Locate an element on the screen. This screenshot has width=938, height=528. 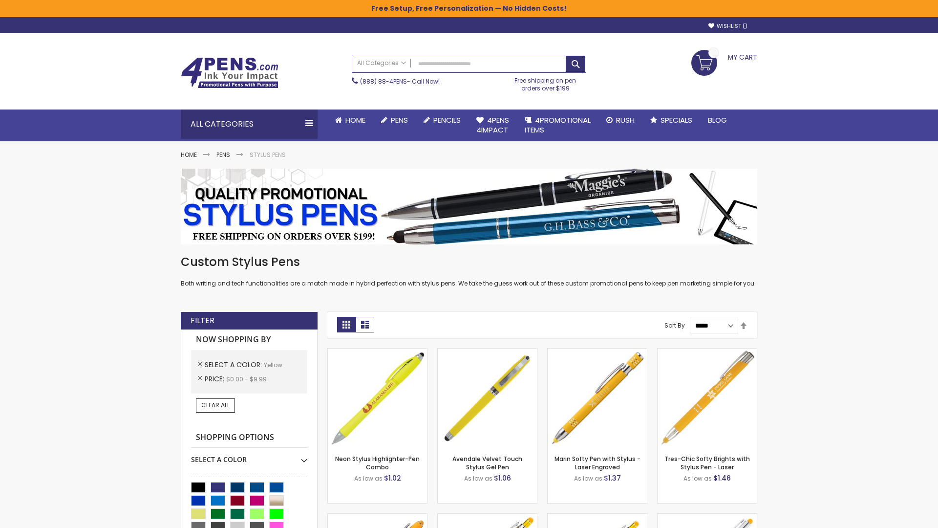
img: Tres-Chic Softy Brights with Stylus Pen - Laser-Yellow is located at coordinates (707, 398).